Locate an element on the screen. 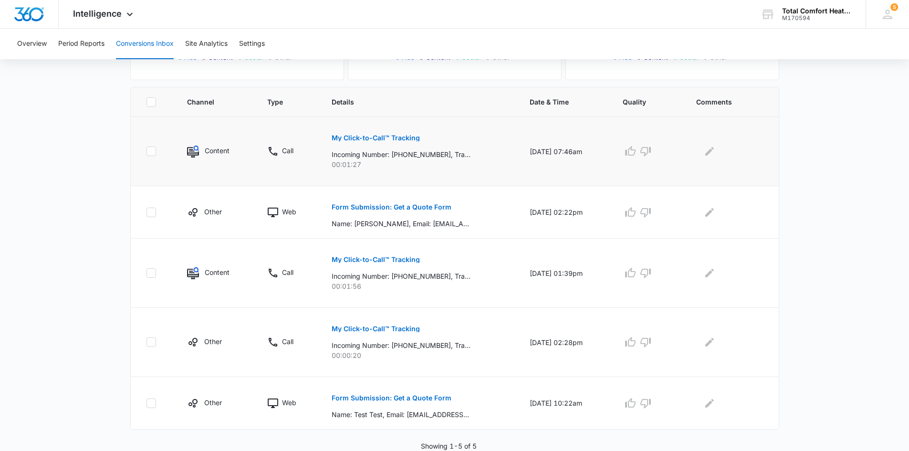 The width and height of the screenshot is (909, 451). p: Showing 1-5 of 5 is located at coordinates (449, 446).